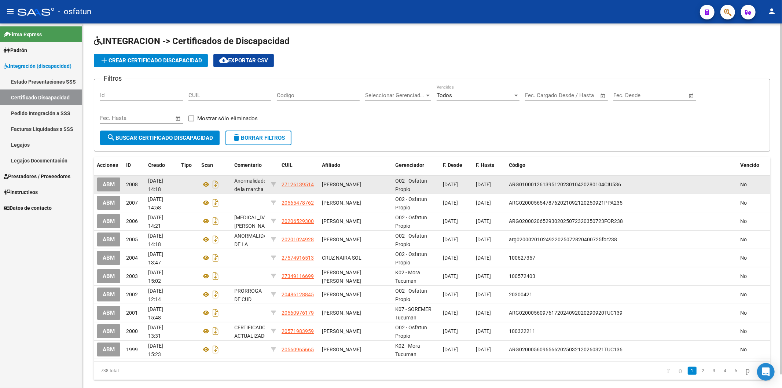 The height and width of the screenshot is (388, 782). I want to click on span: 2003, so click(132, 276).